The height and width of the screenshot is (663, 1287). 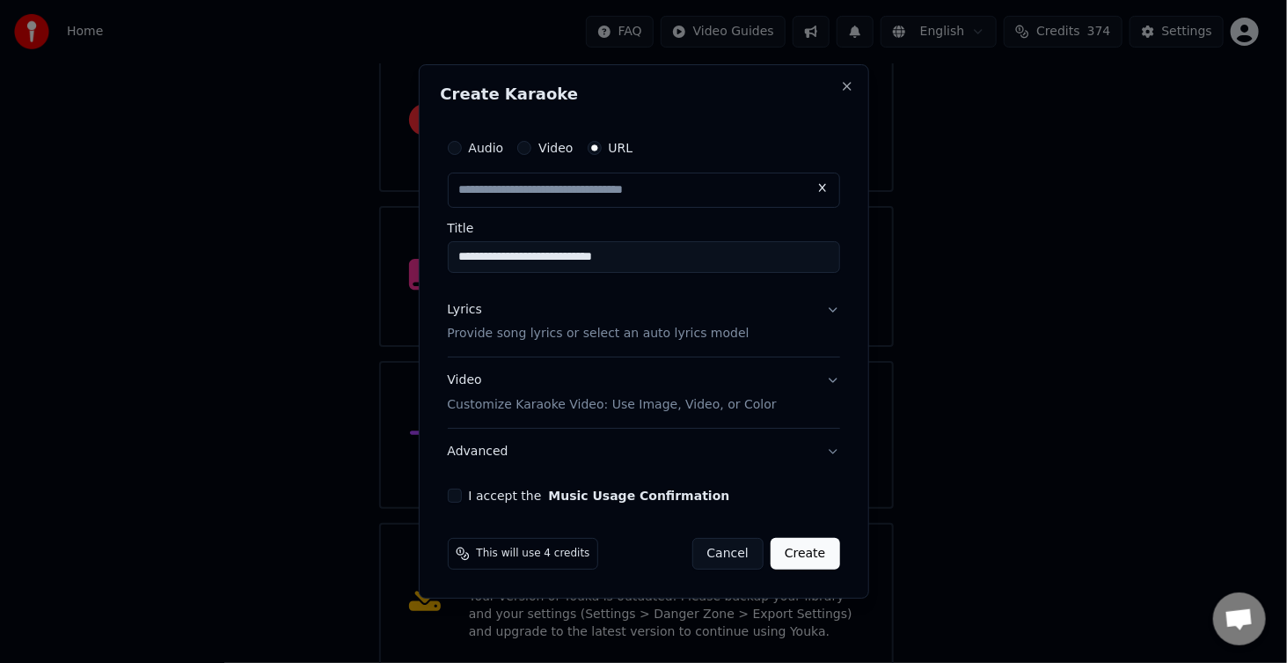 What do you see at coordinates (598, 334) in the screenshot?
I see `p: Provide song lyrics or select an auto lyrics model` at bounding box center [598, 334].